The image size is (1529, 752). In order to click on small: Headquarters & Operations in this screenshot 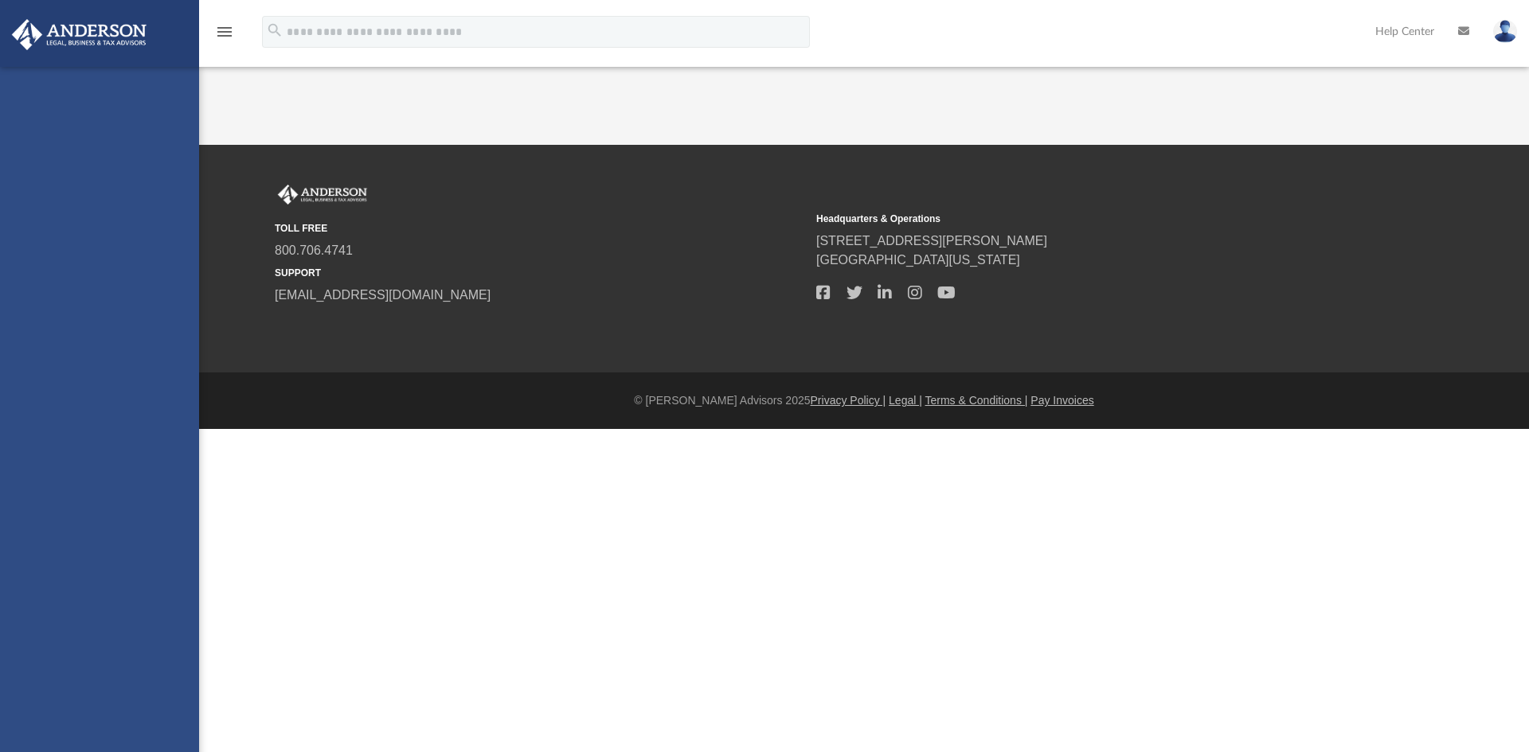, I will do `click(1081, 219)`.